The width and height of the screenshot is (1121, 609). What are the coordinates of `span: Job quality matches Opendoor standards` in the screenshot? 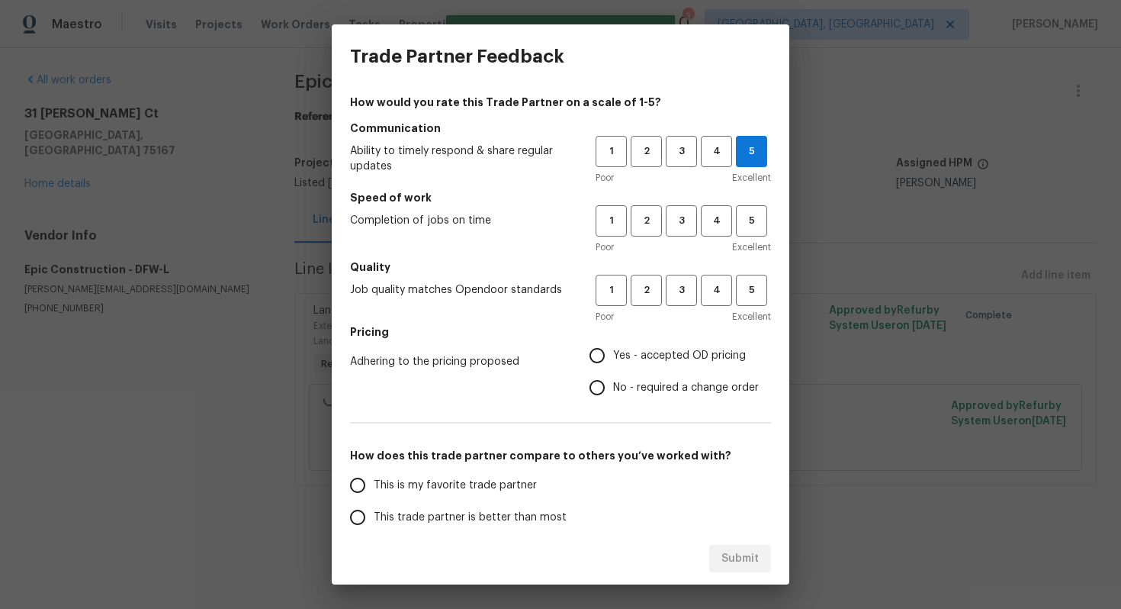 It's located at (461, 290).